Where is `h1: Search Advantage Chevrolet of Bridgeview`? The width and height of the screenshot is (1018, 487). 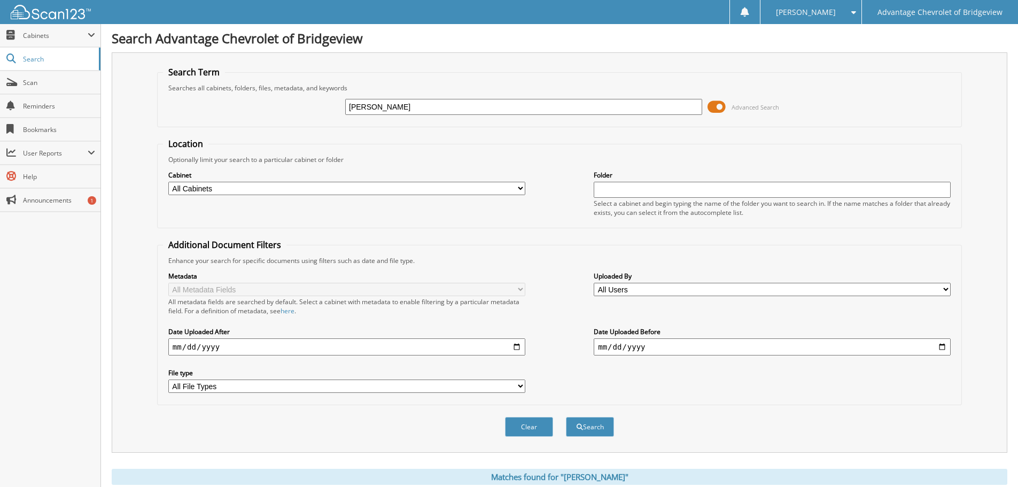 h1: Search Advantage Chevrolet of Bridgeview is located at coordinates (559, 38).